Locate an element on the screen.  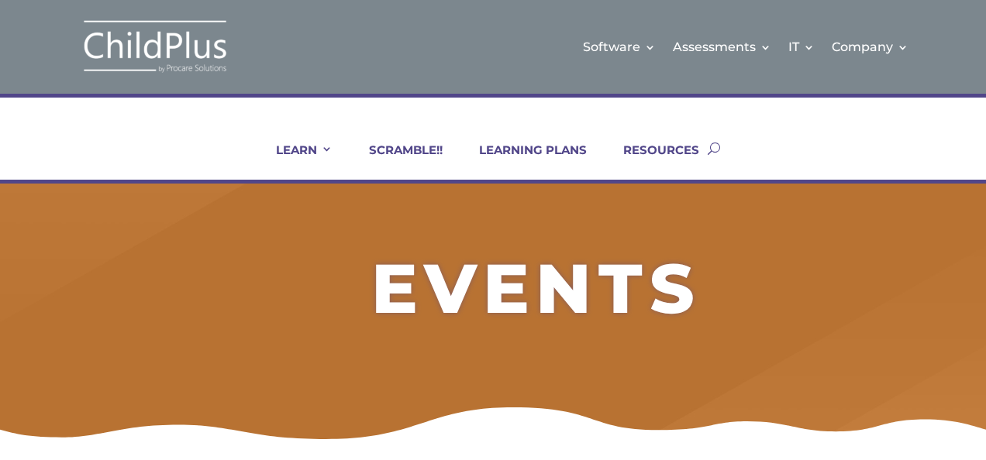
h2: EVENTS is located at coordinates (536, 292).